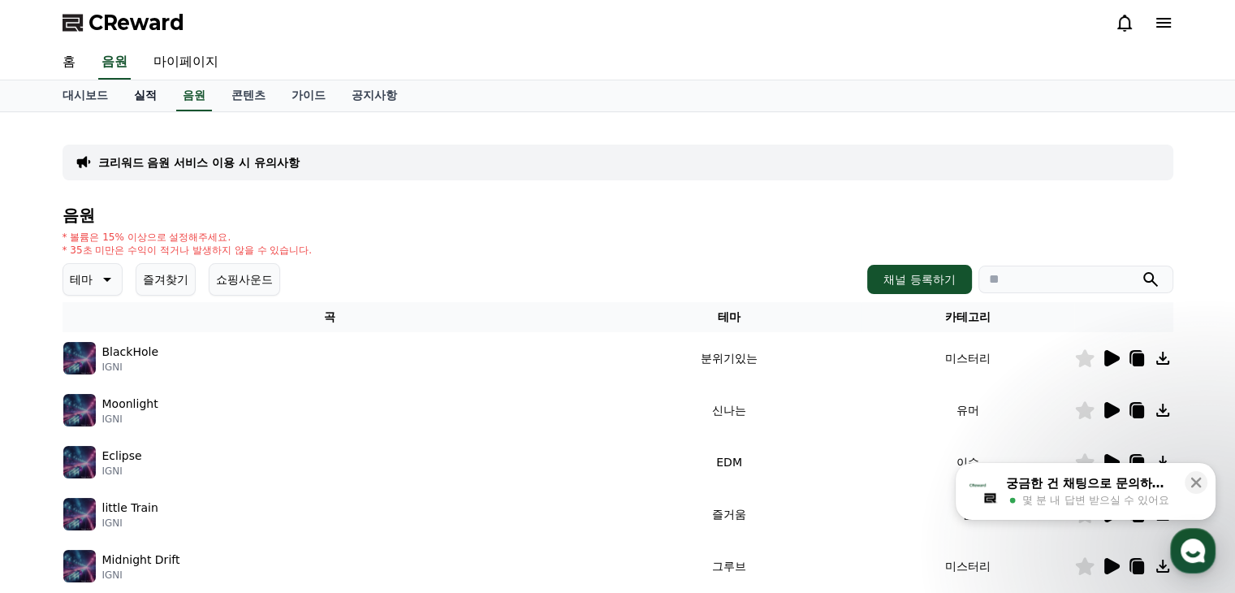  Describe the element at coordinates (374, 96) in the screenshot. I see `a: 공지사항` at that location.